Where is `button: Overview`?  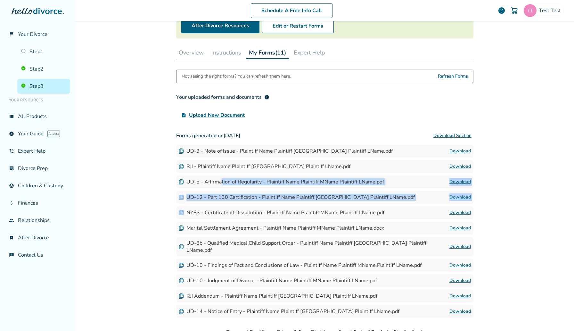
button: Overview is located at coordinates (191, 53).